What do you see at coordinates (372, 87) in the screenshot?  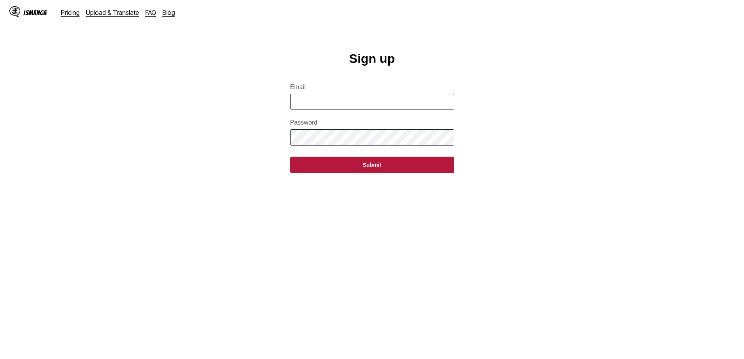 I see `label: Email` at bounding box center [372, 87].